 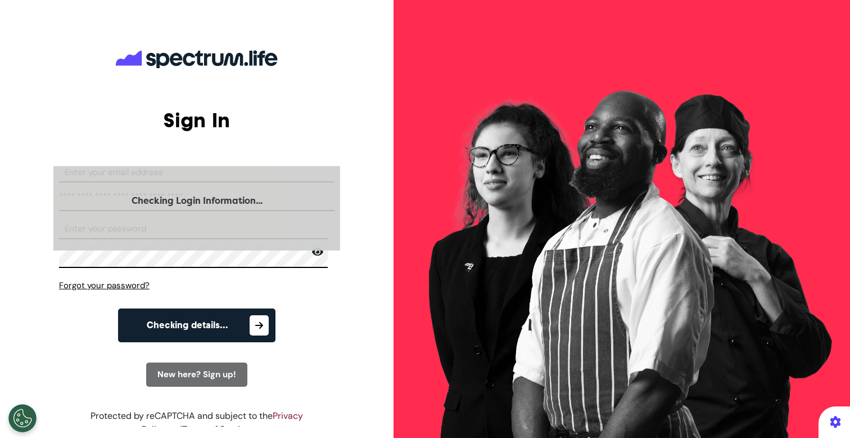 What do you see at coordinates (22, 418) in the screenshot?
I see `button: Open Preferences` at bounding box center [22, 418].